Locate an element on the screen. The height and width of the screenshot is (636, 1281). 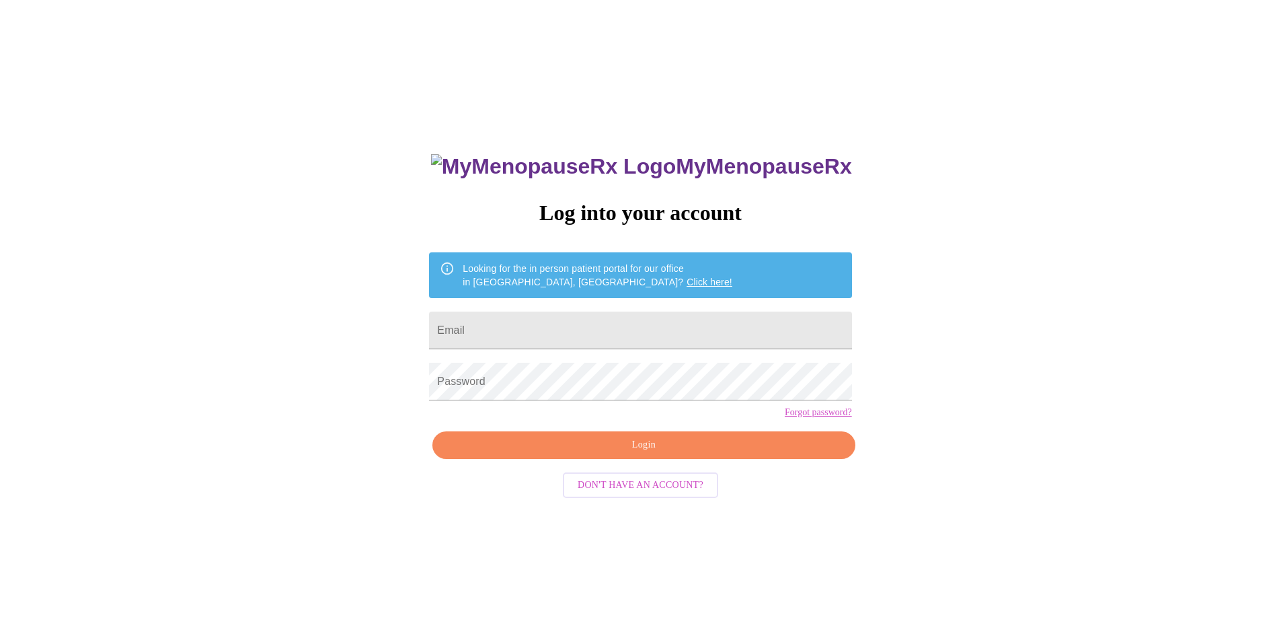
button: Login is located at coordinates (644, 445).